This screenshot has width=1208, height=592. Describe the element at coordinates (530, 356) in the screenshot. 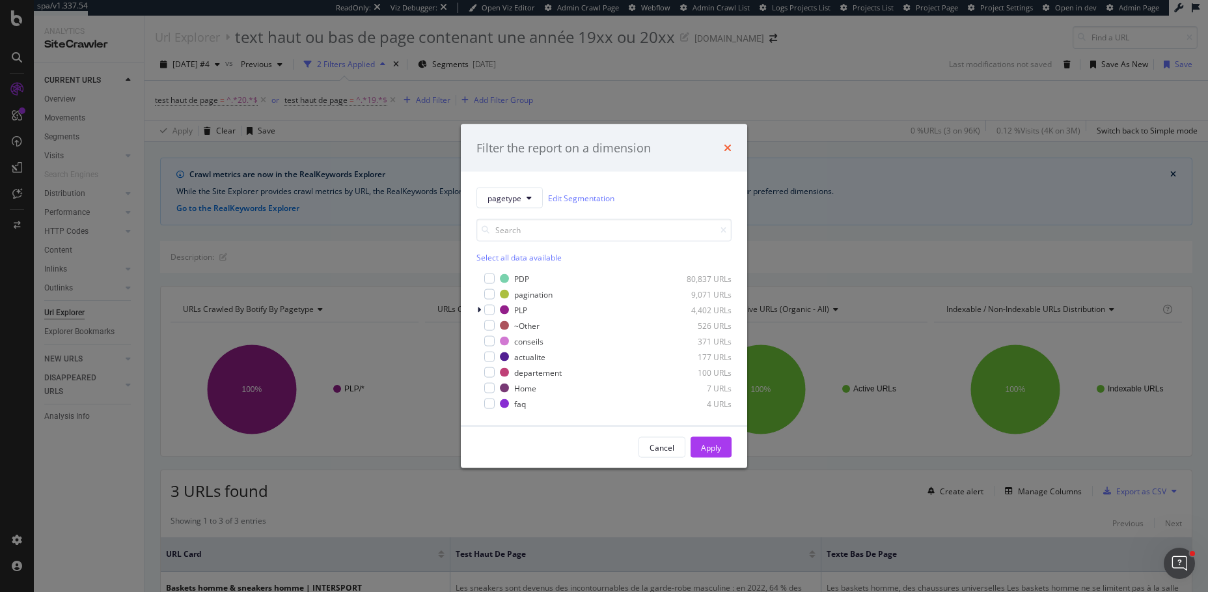

I see `div: actualite` at that location.